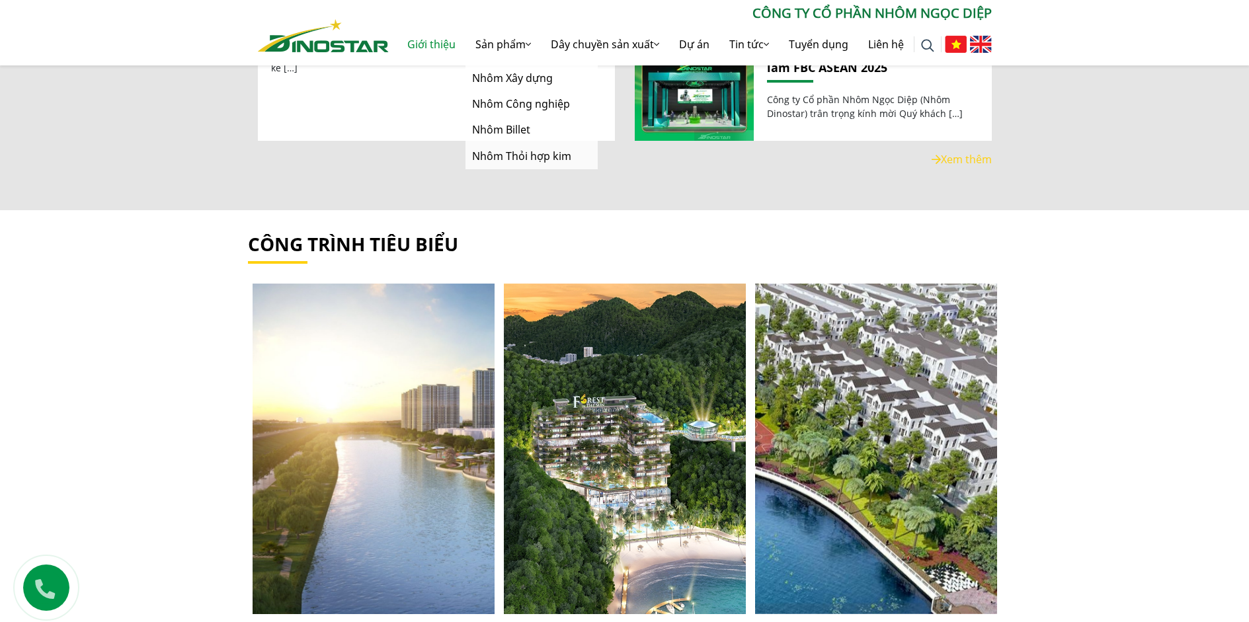  What do you see at coordinates (873, 106) in the screenshot?
I see `p: Công ty Cổ phần Nhôm Ngọc Diệp (Nhôm Dinostar) trân trọng kính mời Quý khách […]` at bounding box center [873, 106].